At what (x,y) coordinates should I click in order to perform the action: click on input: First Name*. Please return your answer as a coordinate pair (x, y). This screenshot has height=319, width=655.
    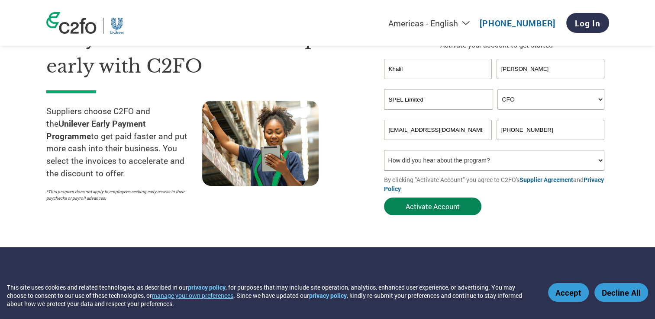
    Looking at the image, I should click on (438, 69).